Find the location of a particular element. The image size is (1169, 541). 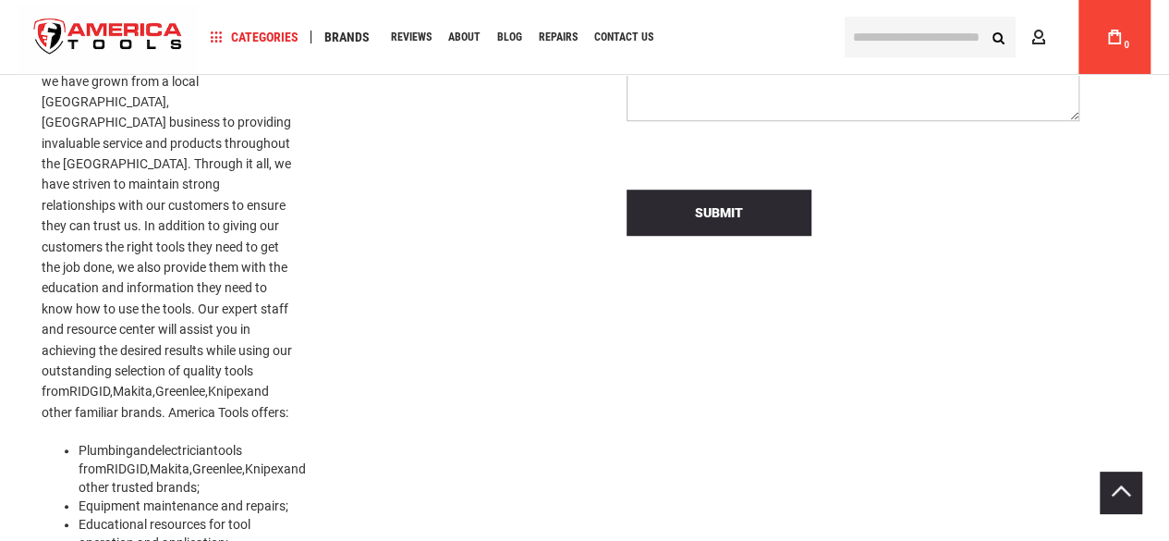

span: Brands is located at coordinates (347, 37).